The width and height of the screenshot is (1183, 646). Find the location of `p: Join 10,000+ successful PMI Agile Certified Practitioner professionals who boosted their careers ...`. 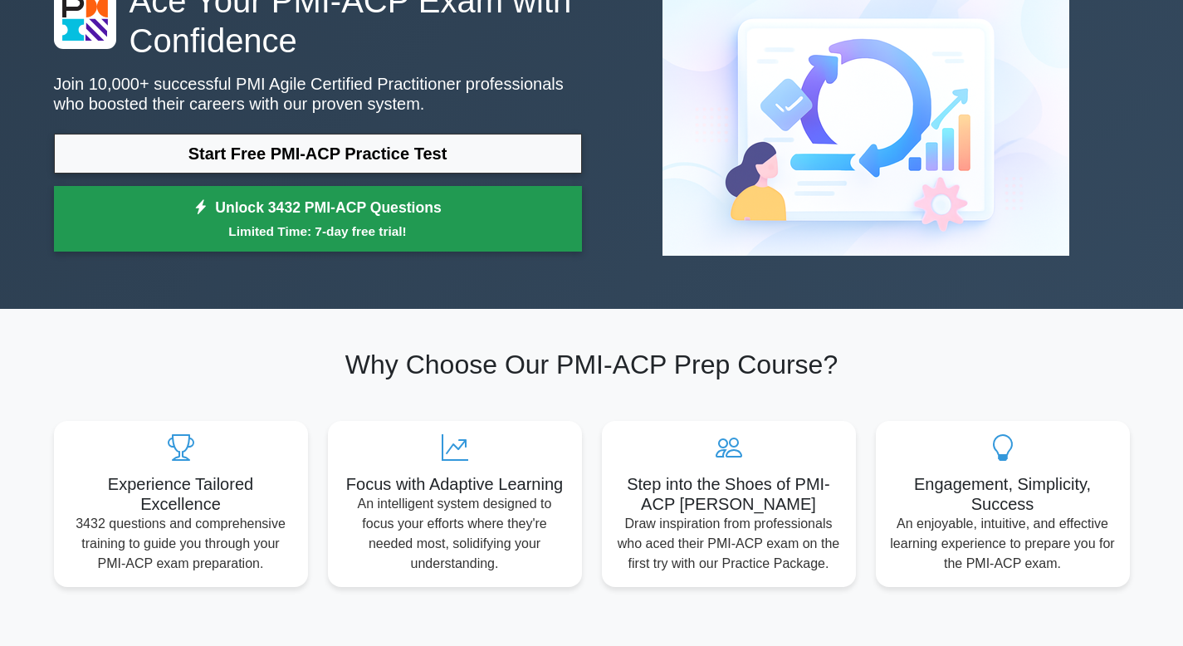

p: Join 10,000+ successful PMI Agile Certified Practitioner professionals who boosted their careers ... is located at coordinates (318, 94).